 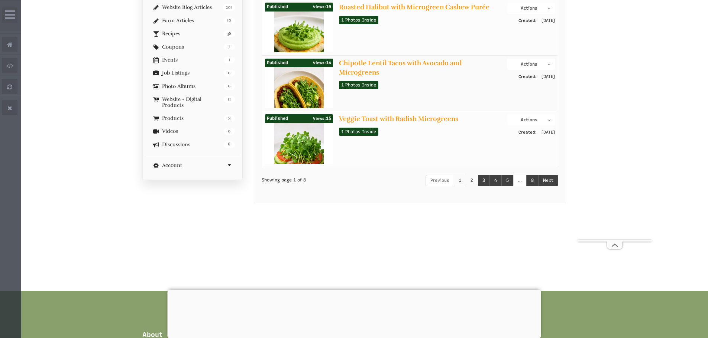 What do you see at coordinates (414, 7) in the screenshot?
I see `a: Roasted Halibut with Microgreen Cashew Purée` at bounding box center [414, 7].